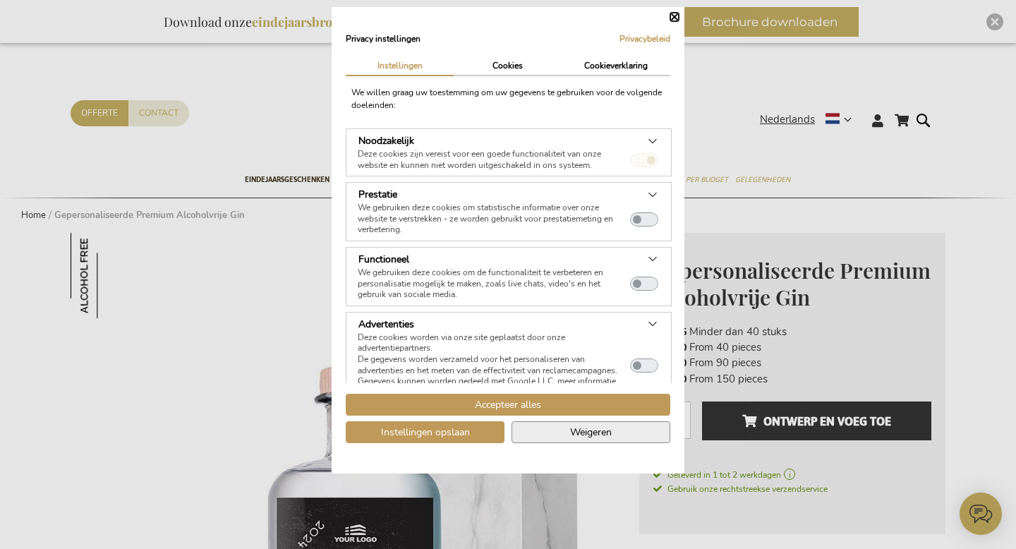  Describe the element at coordinates (494, 219) in the screenshot. I see `p: We gebruiken deze cookies om statistische informatie over onze website te verstrekken - ze worden...` at that location.